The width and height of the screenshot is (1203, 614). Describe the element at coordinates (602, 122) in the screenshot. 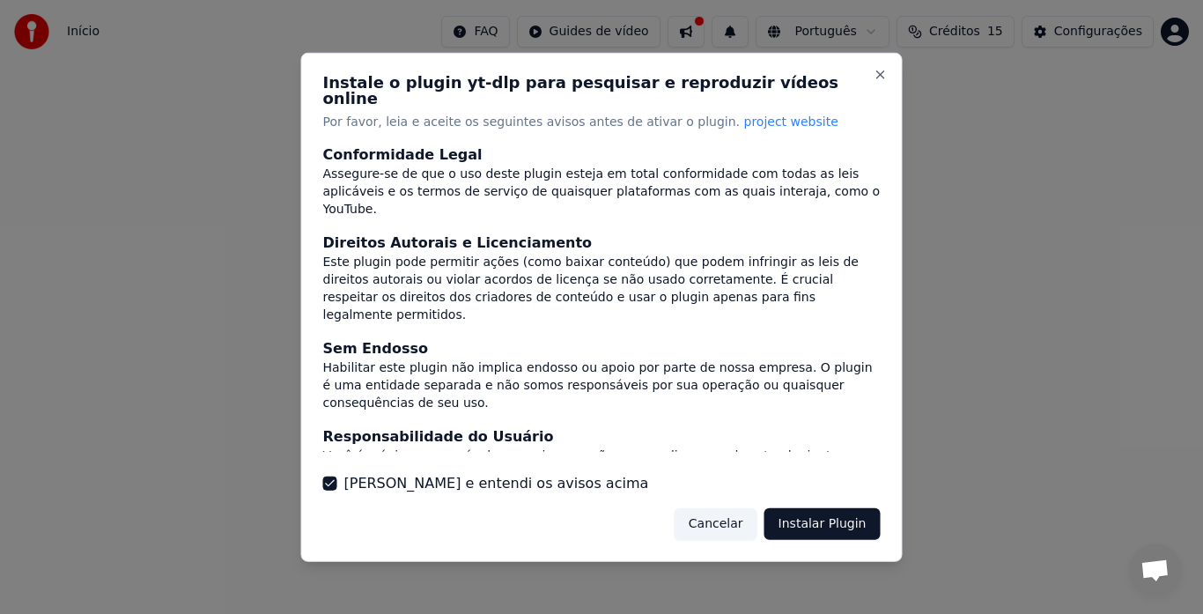

I see `p: Por favor, leia e aceite os seguintes avisos antes de ativar o plugin.` at that location.